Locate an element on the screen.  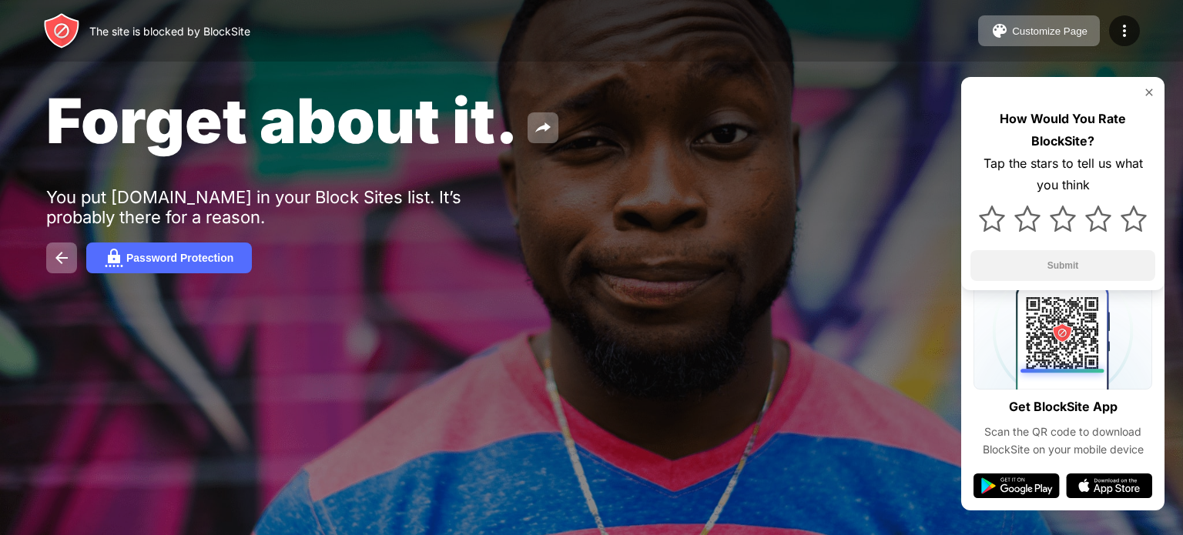
div: How Would You Rate BlockSite? is located at coordinates (1062, 130).